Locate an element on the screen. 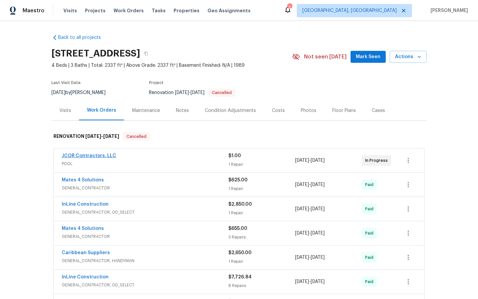  span: Actions is located at coordinates (408, 57).